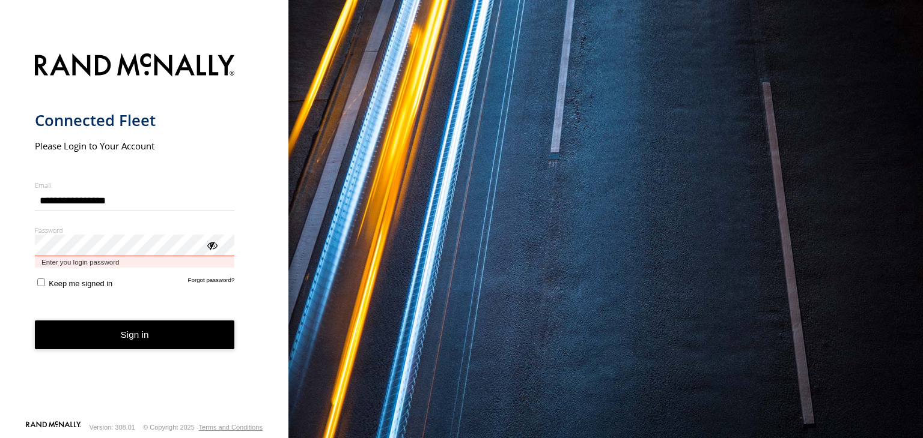 The height and width of the screenshot is (438, 923). What do you see at coordinates (80, 283) in the screenshot?
I see `span: Keep me signed in` at bounding box center [80, 283].